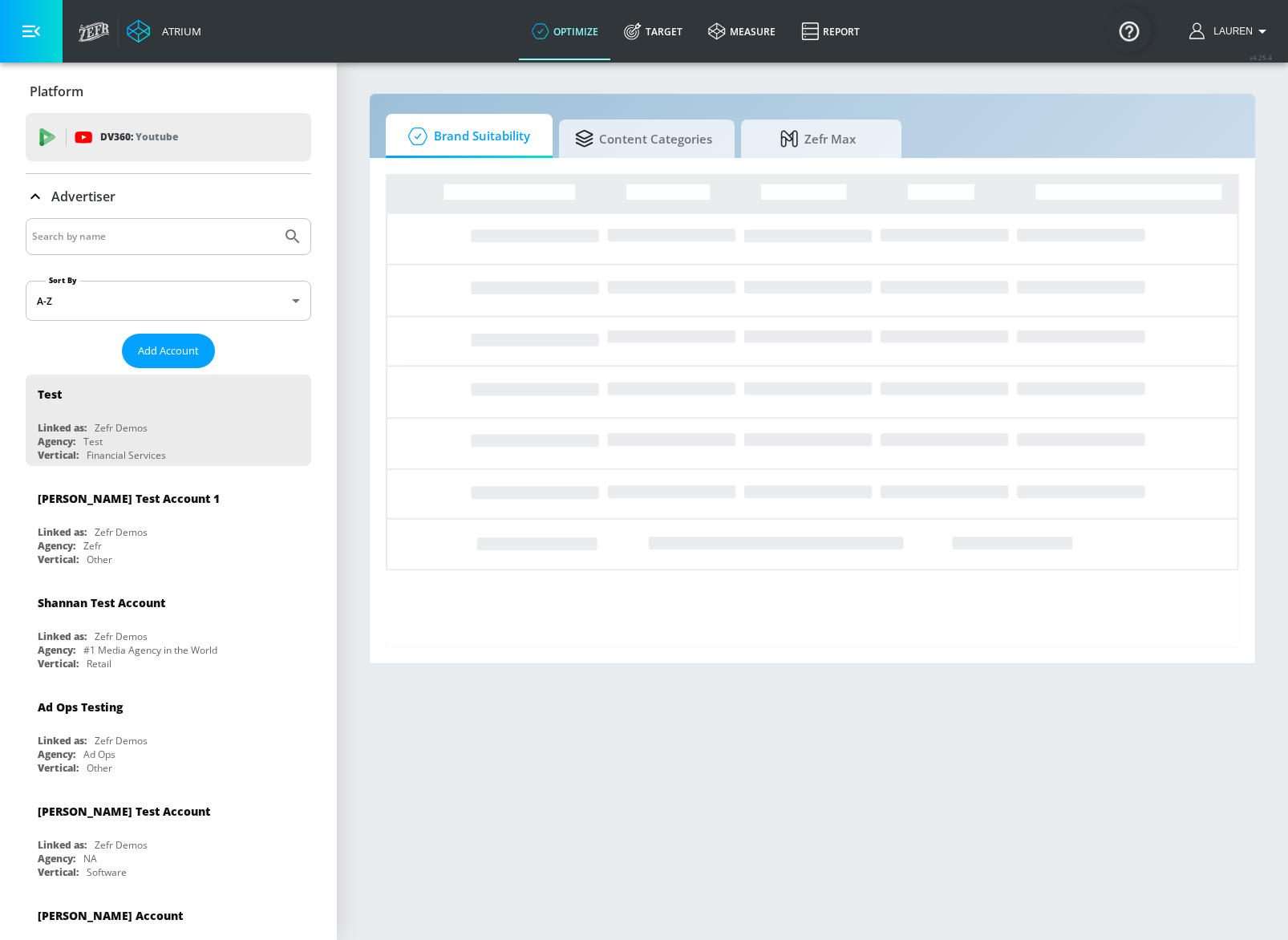 This screenshot has height=940, width=1288. I want to click on p: Platform, so click(56, 91).